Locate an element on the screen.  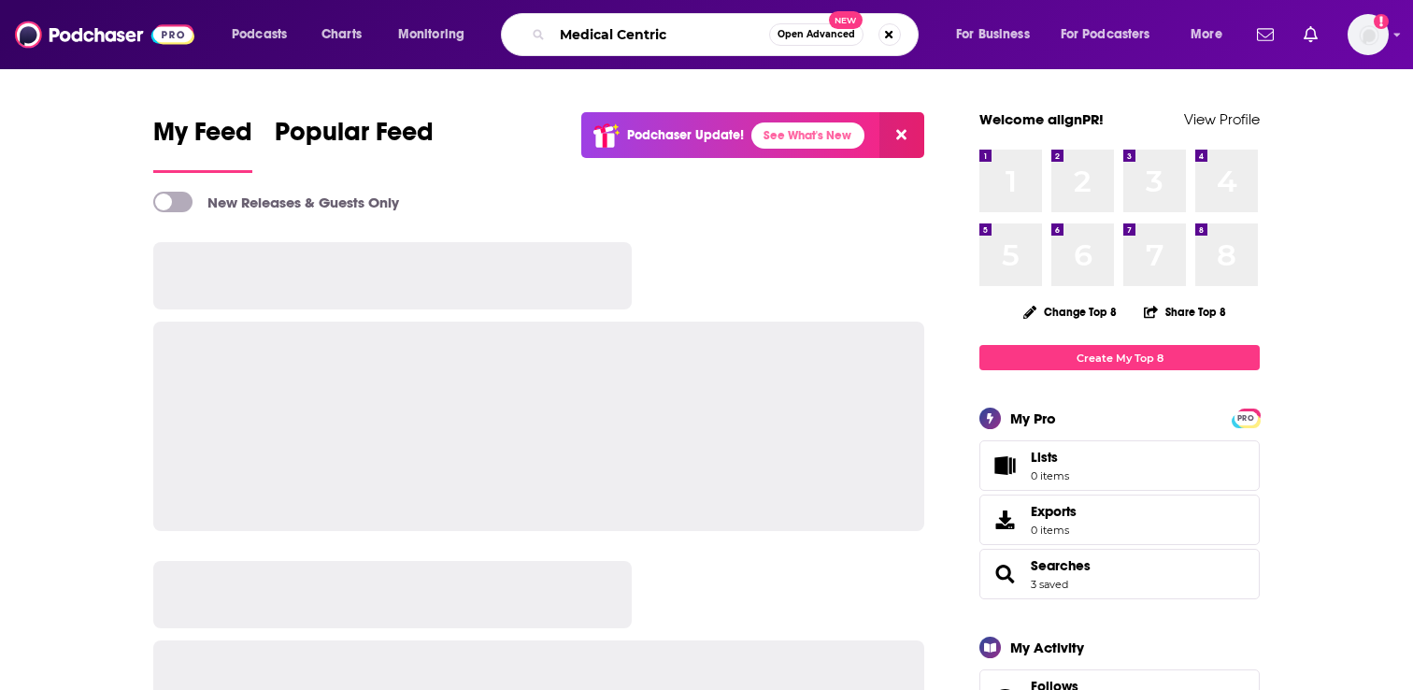
div: Search podcasts, credits, & more... is located at coordinates (727, 35).